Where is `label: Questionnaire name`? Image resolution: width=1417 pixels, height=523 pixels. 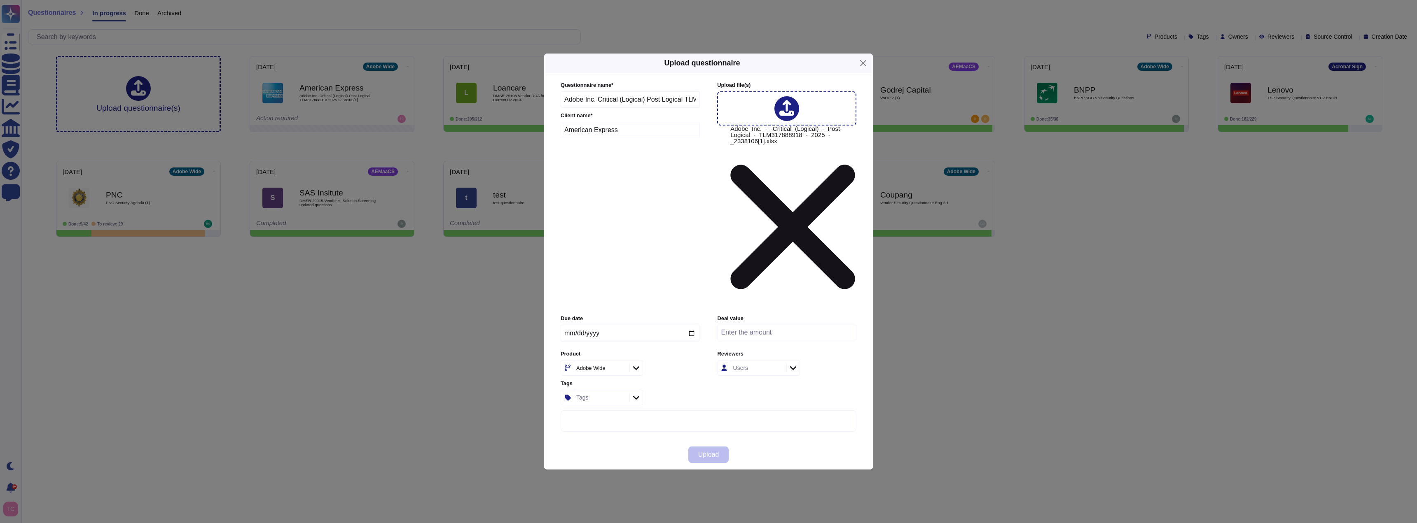 label: Questionnaire name is located at coordinates (630, 85).